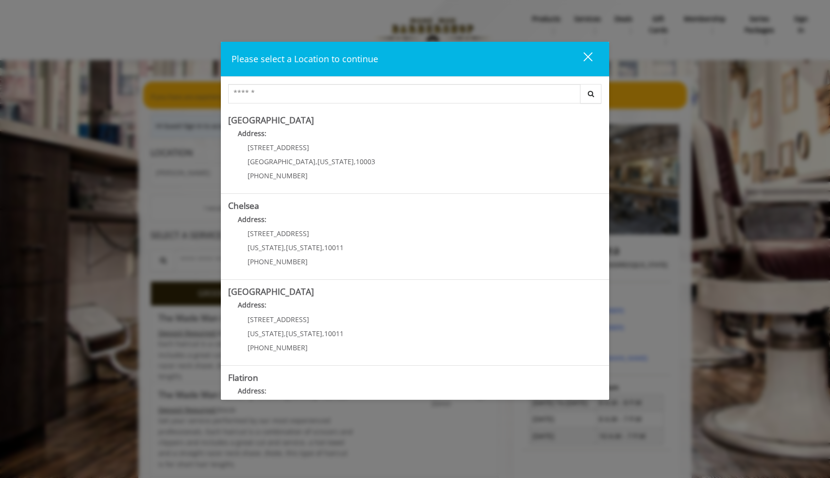  Describe the element at coordinates (582, 59) in the screenshot. I see `button: close dialog` at that location.